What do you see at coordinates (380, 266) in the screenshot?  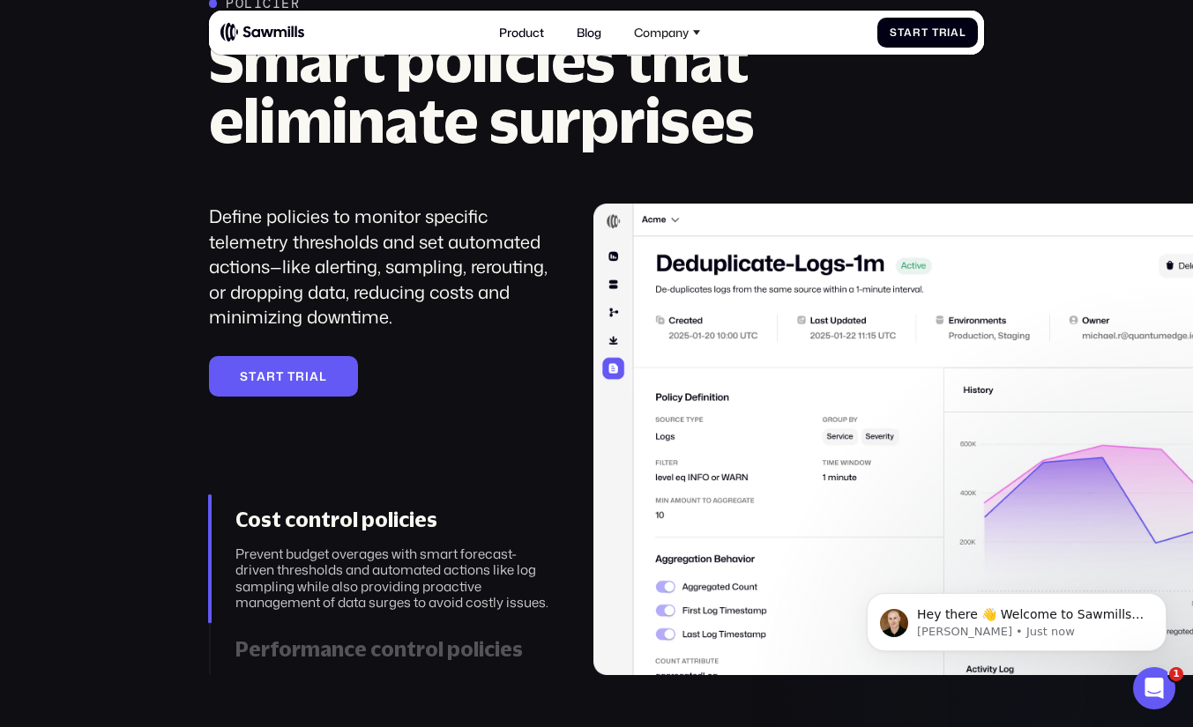 I see `div: Define policies to monitor specific telemetry thresholds and set automated actions—like alerting,...` at bounding box center [380, 266].